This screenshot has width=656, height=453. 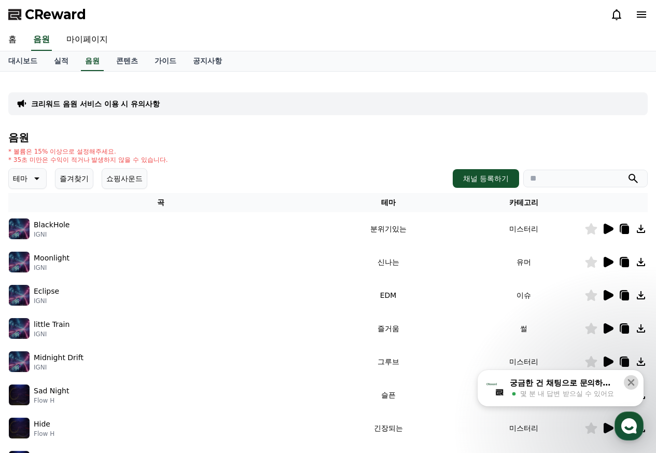 What do you see at coordinates (59, 357) in the screenshot?
I see `p: Midnight Drift` at bounding box center [59, 357].